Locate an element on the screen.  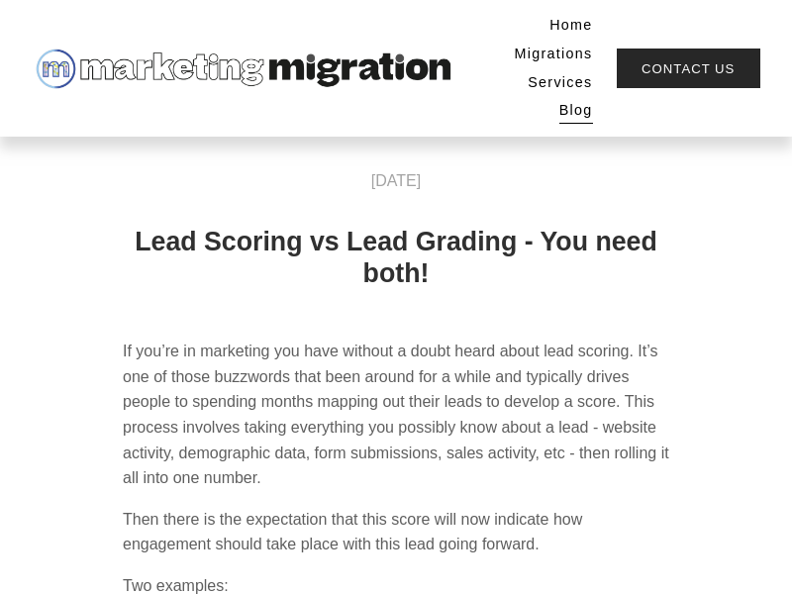
p: Then there is the expectation that this score will now indicate how engagement should take place ... is located at coordinates (396, 531).